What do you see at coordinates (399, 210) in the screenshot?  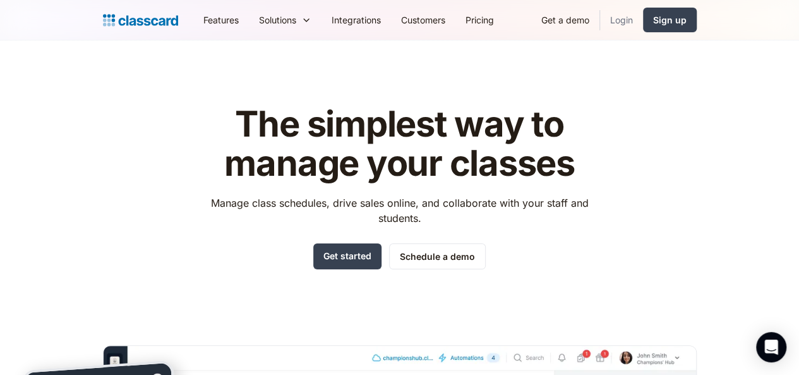 I see `p: Manage class schedules, drive sales online, and collaborate with your staff and students.` at bounding box center [399, 210].